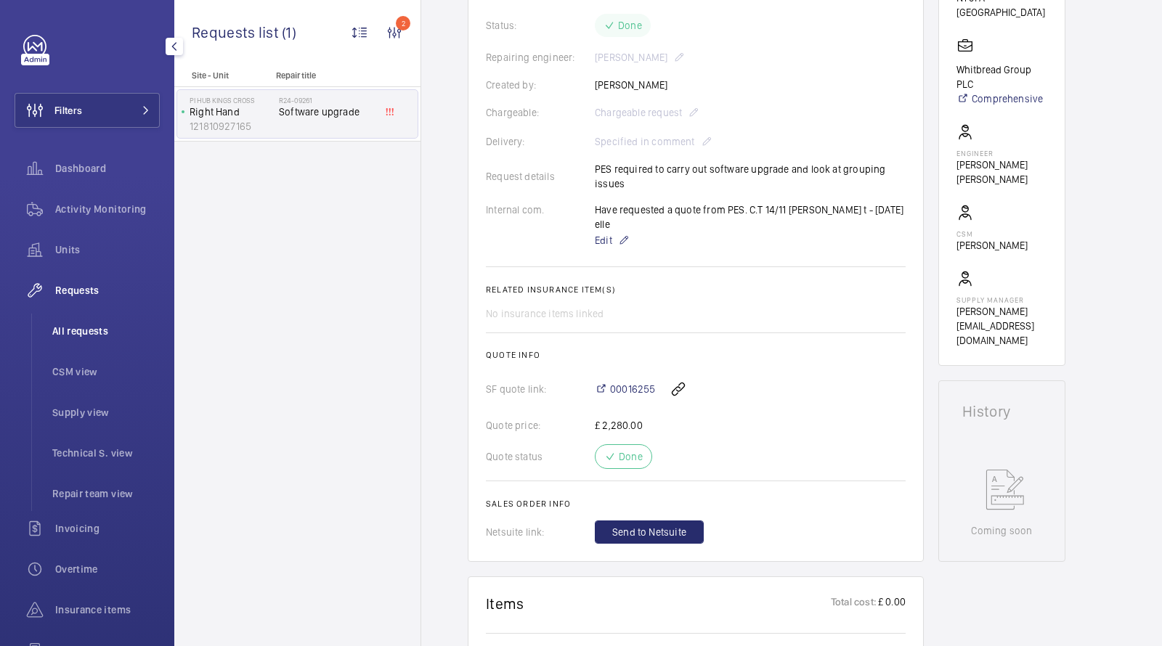  What do you see at coordinates (231, 100) in the screenshot?
I see `p: PI Hub Kings Cross` at bounding box center [231, 100].